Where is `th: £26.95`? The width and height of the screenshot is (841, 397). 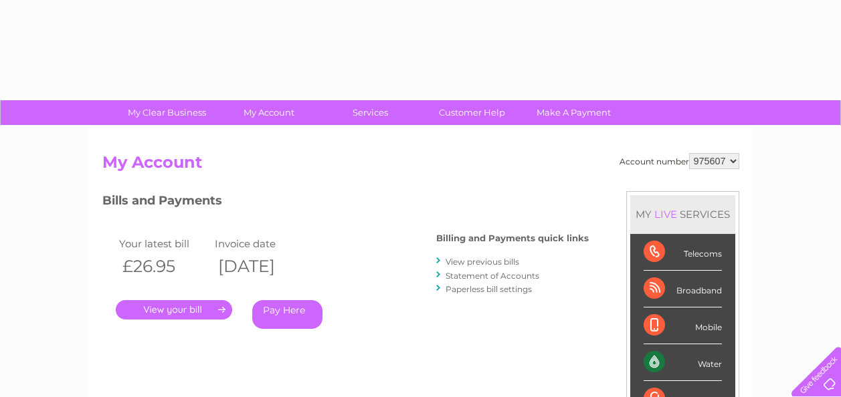 th: £26.95 is located at coordinates (164, 266).